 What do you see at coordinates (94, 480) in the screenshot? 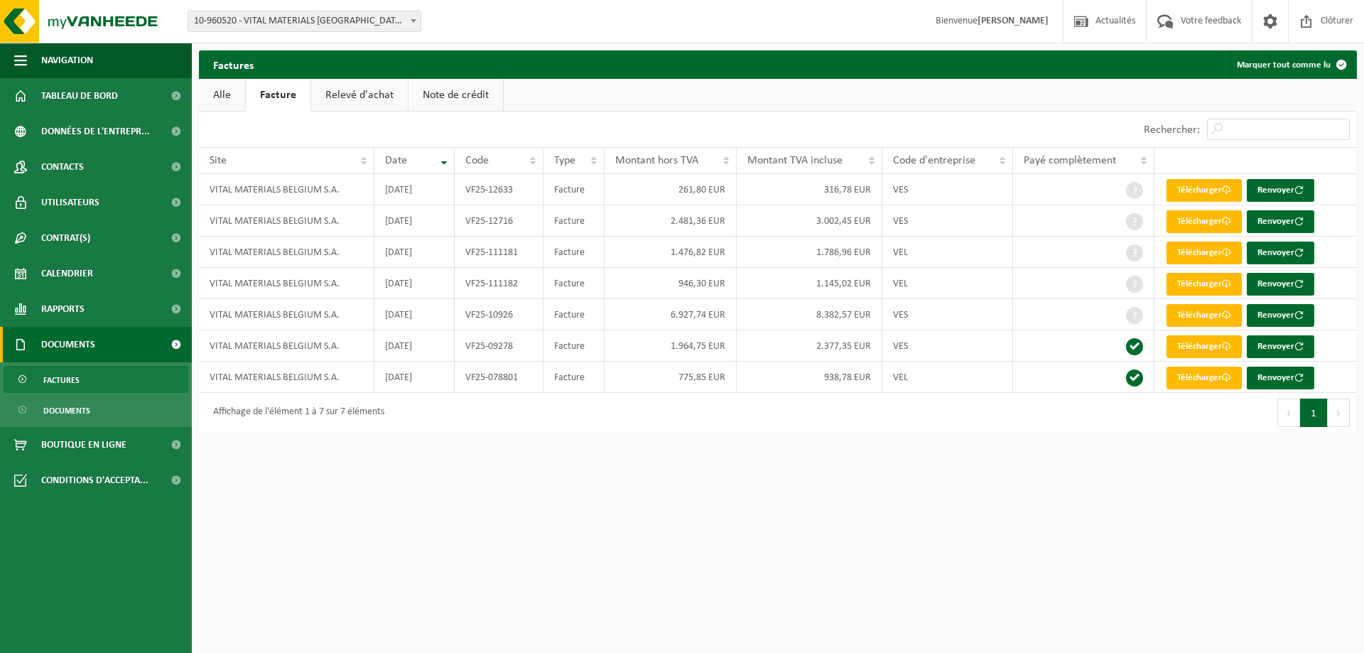
I see `span: Conditions d'accepta...` at bounding box center [94, 480].